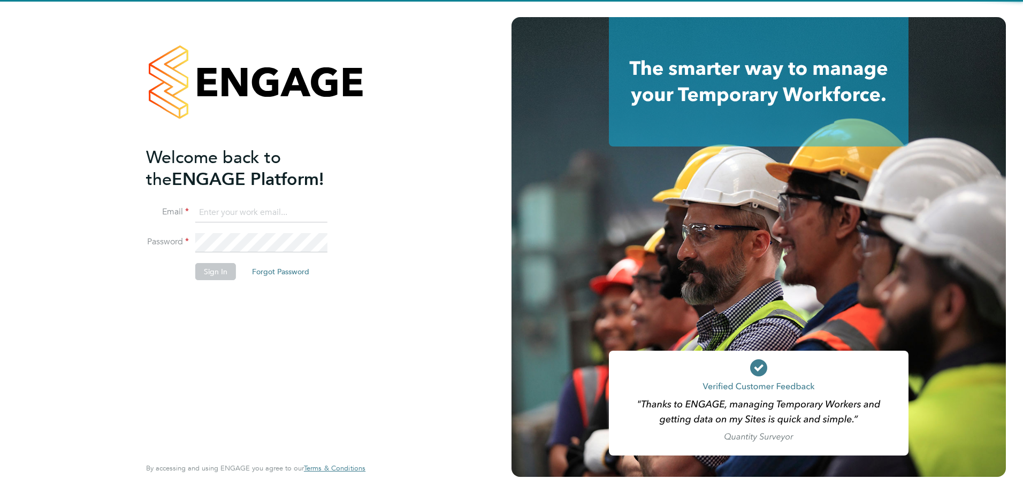 The height and width of the screenshot is (494, 1023). I want to click on span: Terms & Conditions, so click(334, 468).